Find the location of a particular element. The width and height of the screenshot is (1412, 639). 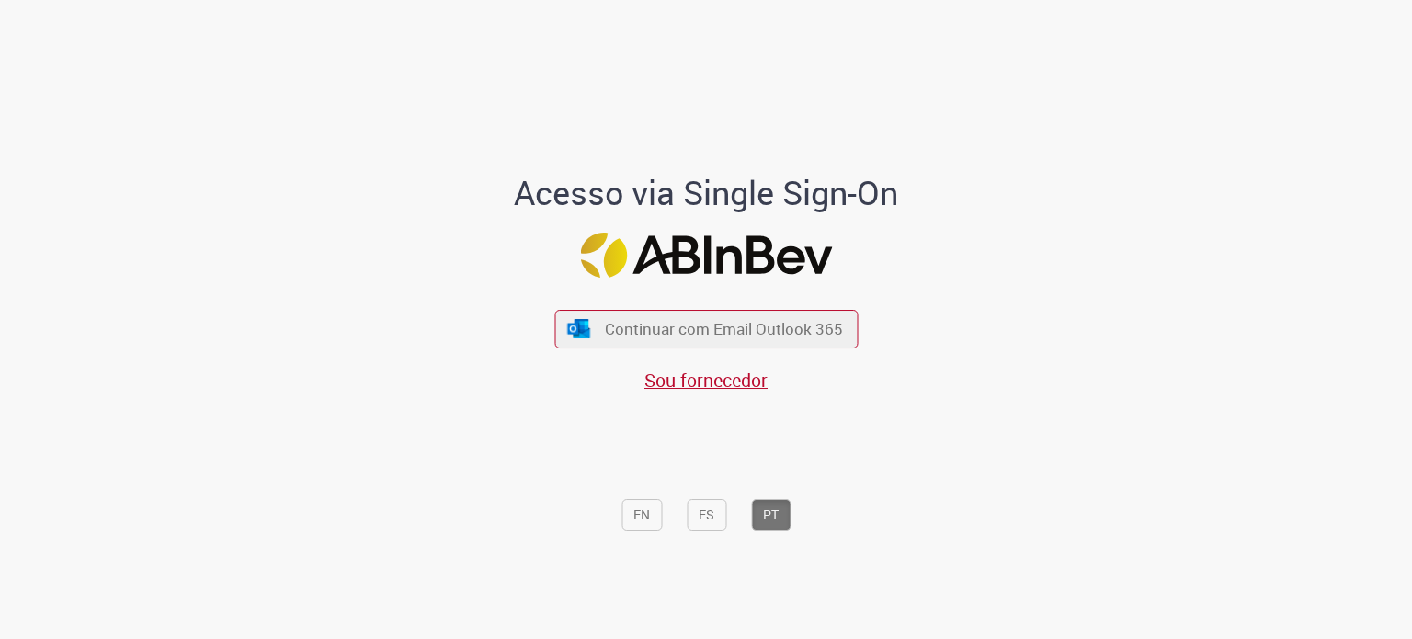

button: ícone Azure/Microsoft 360 Continuar com Email Outlook 365 is located at coordinates (706, 328).